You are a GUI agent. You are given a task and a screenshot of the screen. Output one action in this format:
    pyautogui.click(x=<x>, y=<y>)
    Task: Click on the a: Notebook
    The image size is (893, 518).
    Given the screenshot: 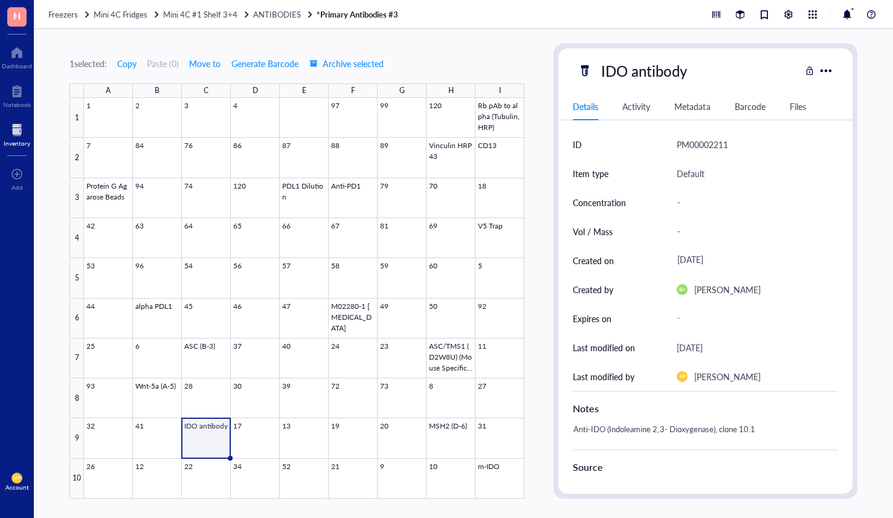 What is the action you would take?
    pyautogui.click(x=17, y=95)
    